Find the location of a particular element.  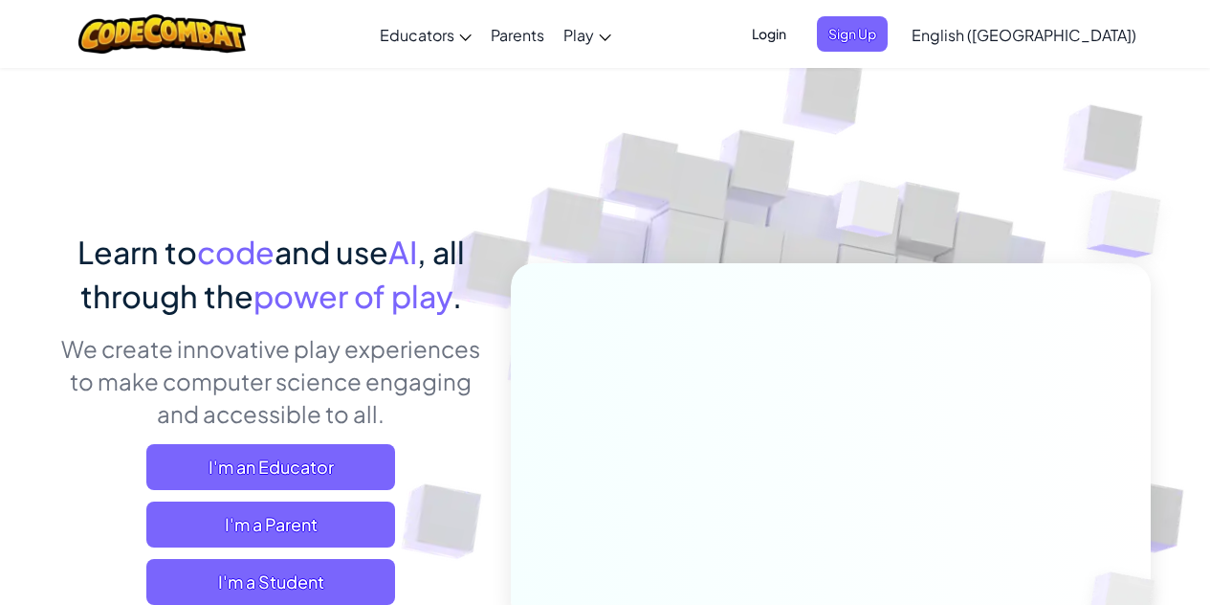

button: Sign Up is located at coordinates (852, 33).